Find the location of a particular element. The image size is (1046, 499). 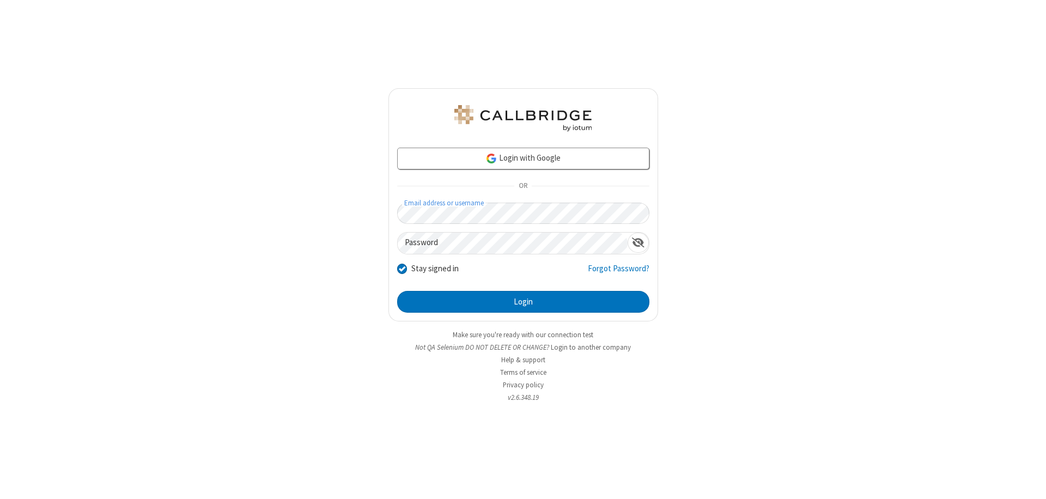

li: Not QA Selenium DO NOT DELETE OR CHANGE? is located at coordinates (523, 347).